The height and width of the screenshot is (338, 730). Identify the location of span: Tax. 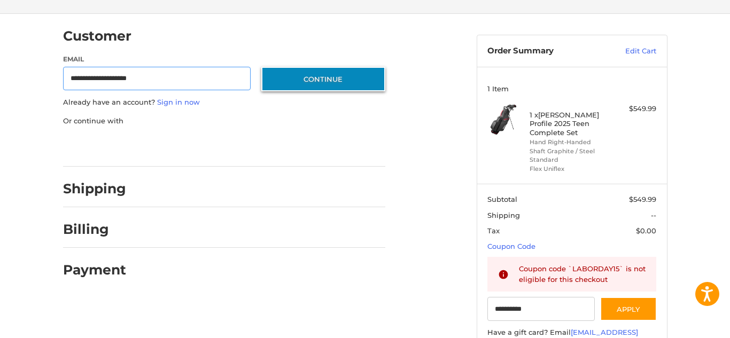
(493, 231).